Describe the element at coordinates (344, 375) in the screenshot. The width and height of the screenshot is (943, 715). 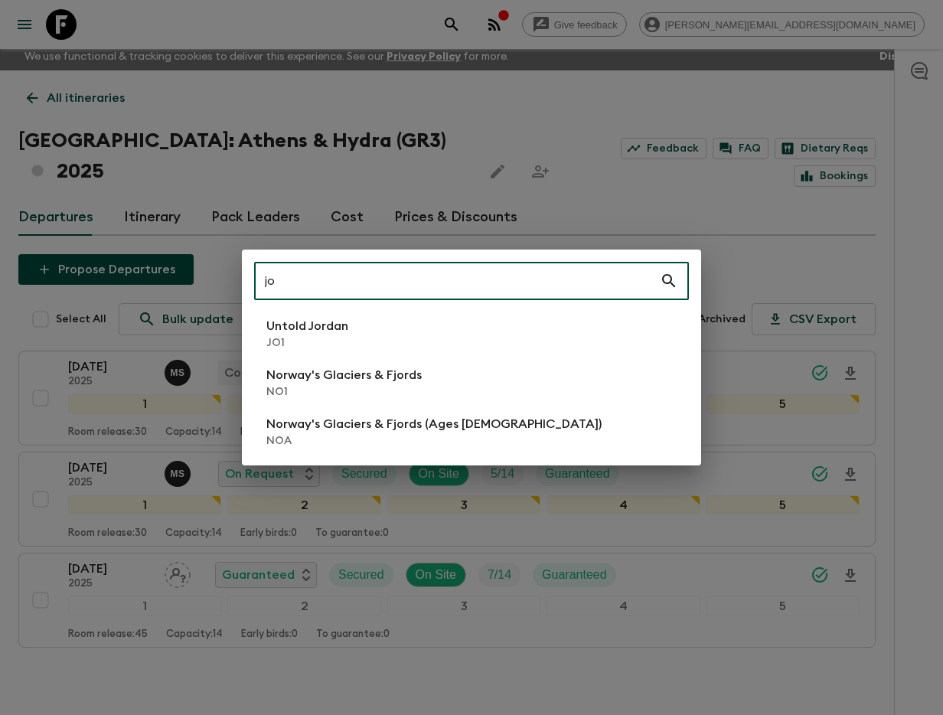
I see `p: Norway's Glaciers & Fjords` at that location.